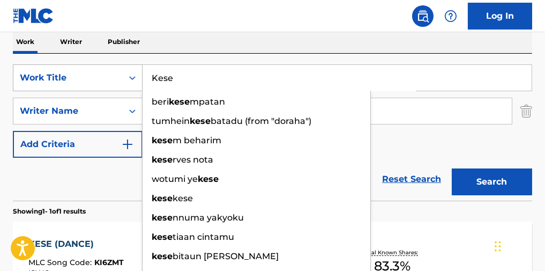  Describe the element at coordinates (500, 16) in the screenshot. I see `a: Log In` at that location.